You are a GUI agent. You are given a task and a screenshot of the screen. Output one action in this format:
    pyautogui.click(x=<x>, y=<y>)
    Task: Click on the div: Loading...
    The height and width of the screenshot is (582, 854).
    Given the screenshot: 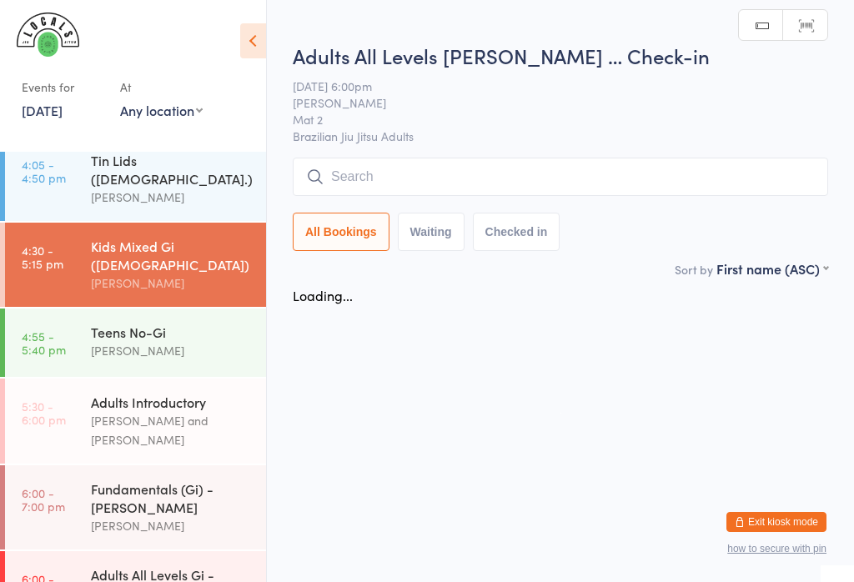 What is the action you would take?
    pyautogui.click(x=323, y=295)
    